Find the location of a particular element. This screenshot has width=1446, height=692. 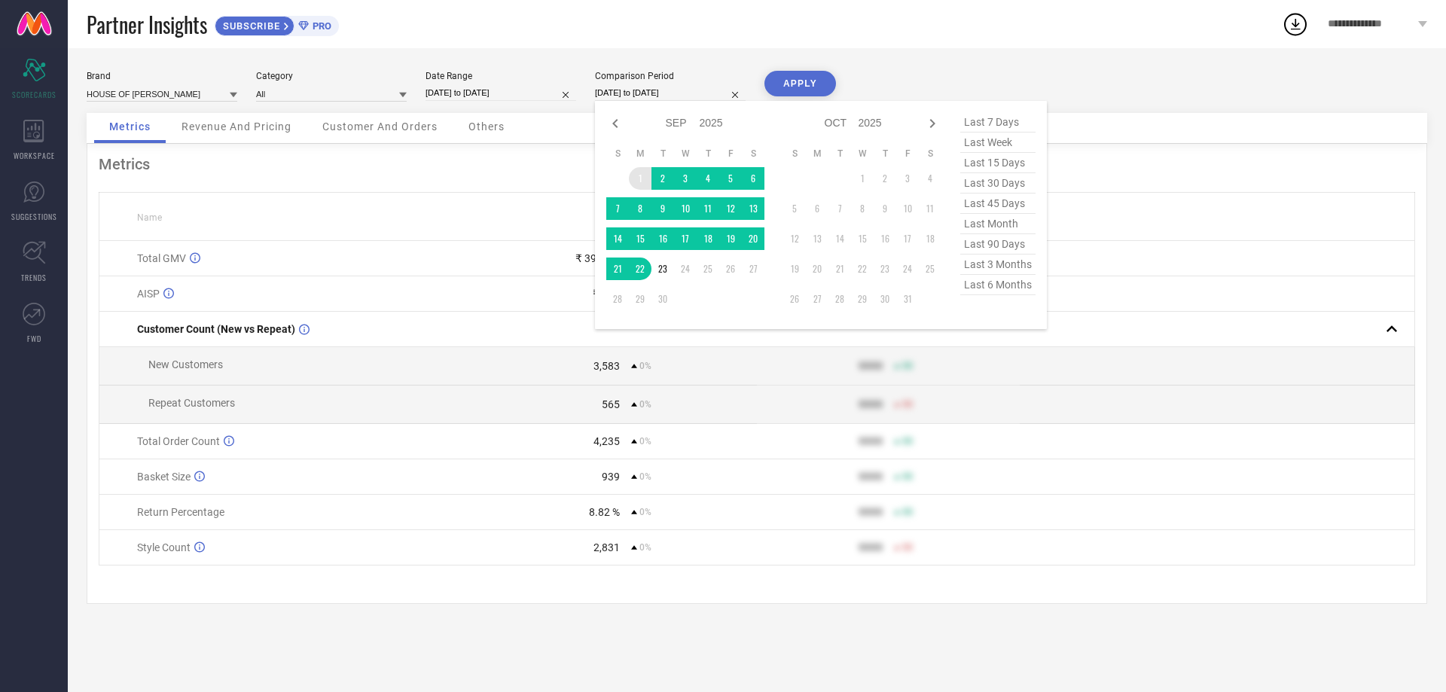

td: Sat Oct 04 2025 is located at coordinates (930, 178).